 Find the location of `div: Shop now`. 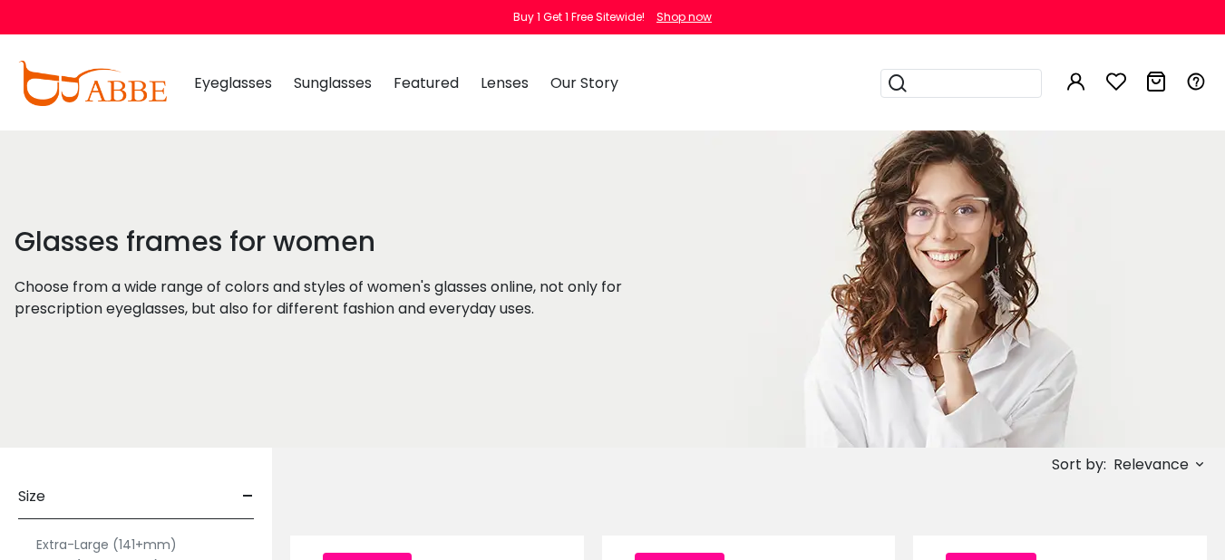

div: Shop now is located at coordinates (683, 17).